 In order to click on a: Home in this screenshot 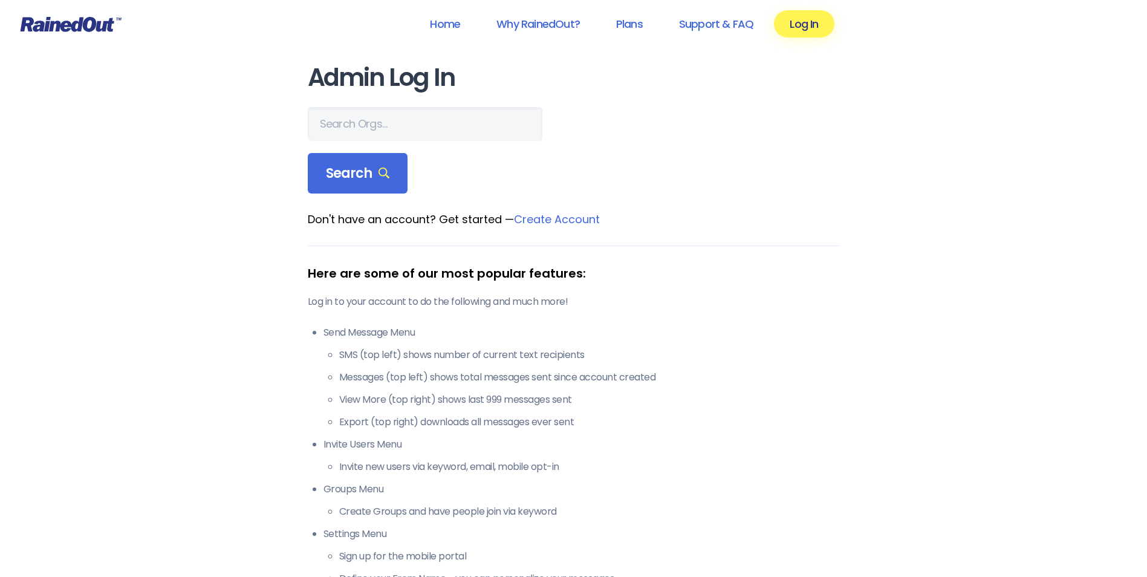, I will do `click(445, 24)`.